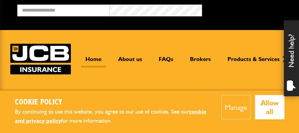 The height and width of the screenshot is (133, 299). What do you see at coordinates (114, 116) in the screenshot?
I see `p: By continuing to use this website, you agree to our use of cookies. See our for more information.` at bounding box center [114, 116].